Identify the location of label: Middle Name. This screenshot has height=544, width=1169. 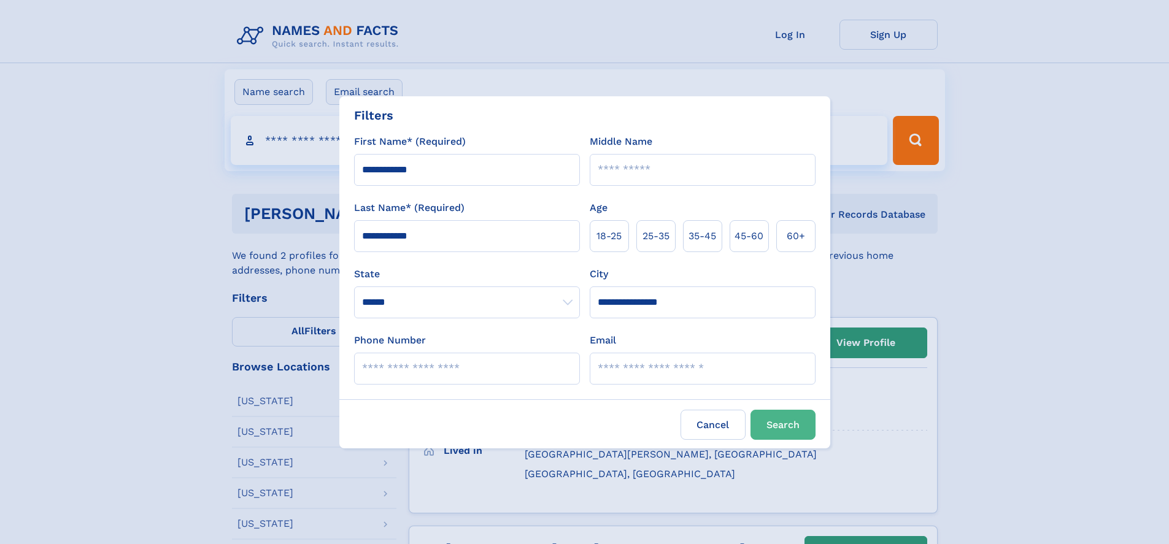
(621, 142).